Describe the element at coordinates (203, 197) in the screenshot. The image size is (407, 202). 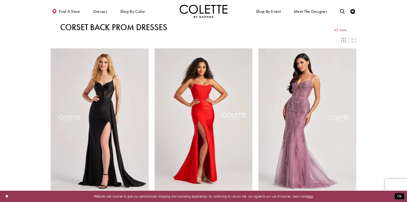
I see `p: Website uses cookies to give you personalized shopping and marketing experiences. By continuing t...` at that location.